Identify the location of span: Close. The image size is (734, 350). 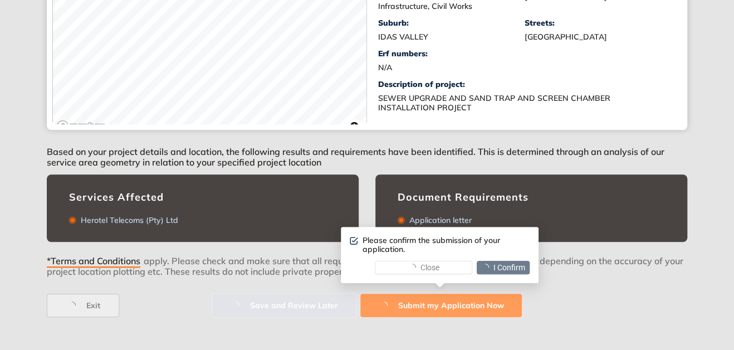
(430, 267).